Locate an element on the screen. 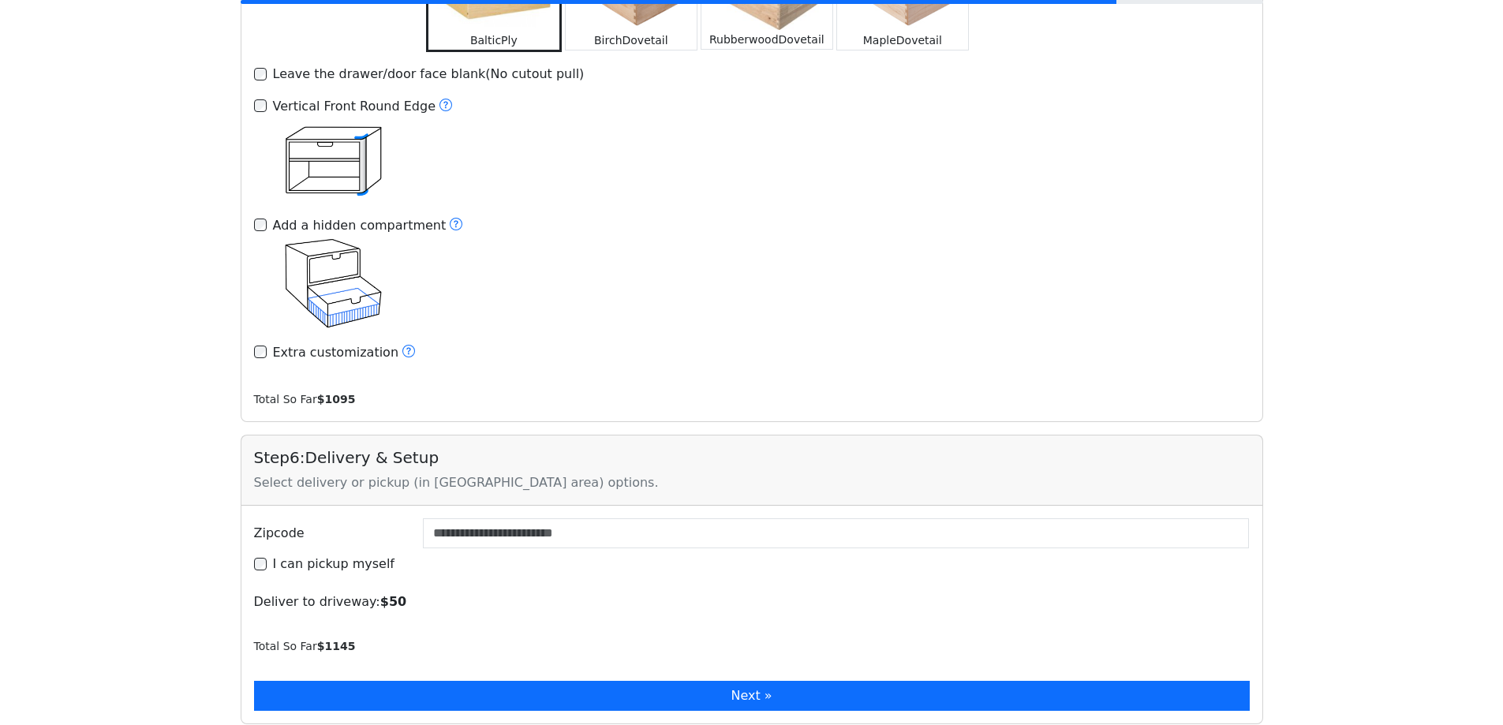 Image resolution: width=1503 pixels, height=725 pixels. b: $ 1145 is located at coordinates (336, 646).